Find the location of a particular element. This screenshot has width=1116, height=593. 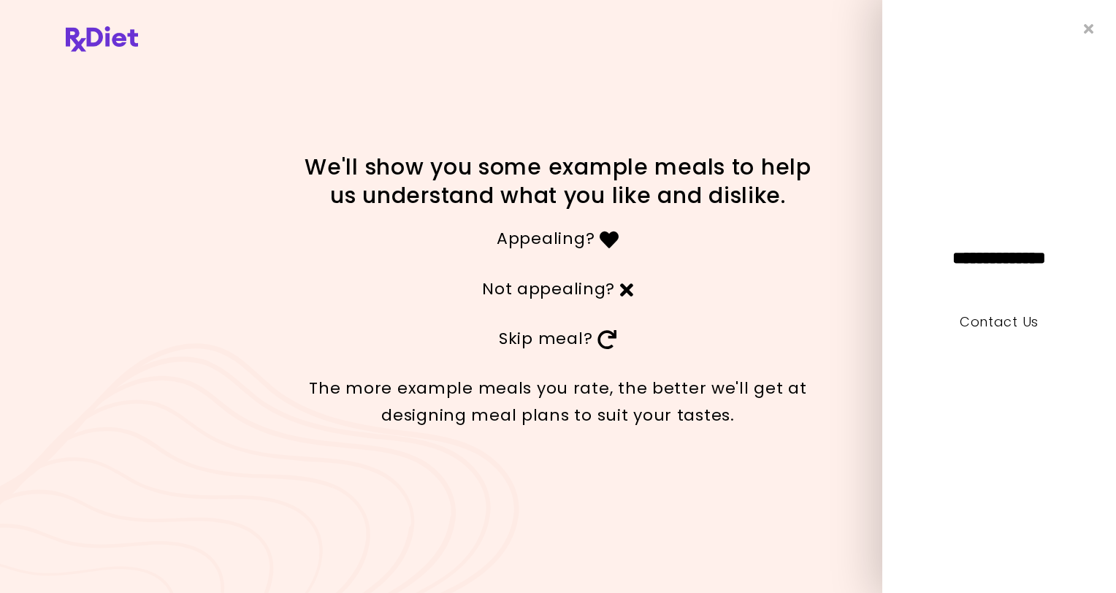

h1: We'll show you some example meals to help us understand what you like and dislike. is located at coordinates (558, 181).